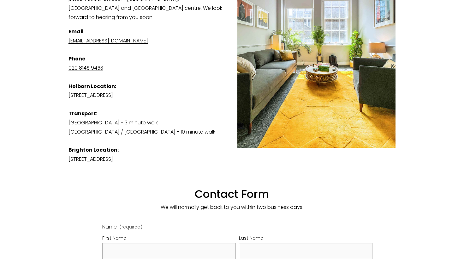 The height and width of the screenshot is (263, 464). Describe the element at coordinates (169, 238) in the screenshot. I see `div: First Name` at that location.